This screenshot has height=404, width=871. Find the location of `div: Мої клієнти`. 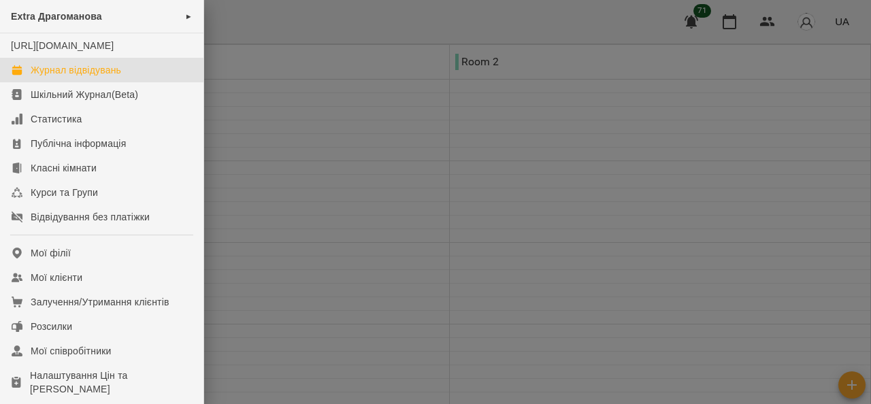

div: Мої клієнти is located at coordinates (56, 278).